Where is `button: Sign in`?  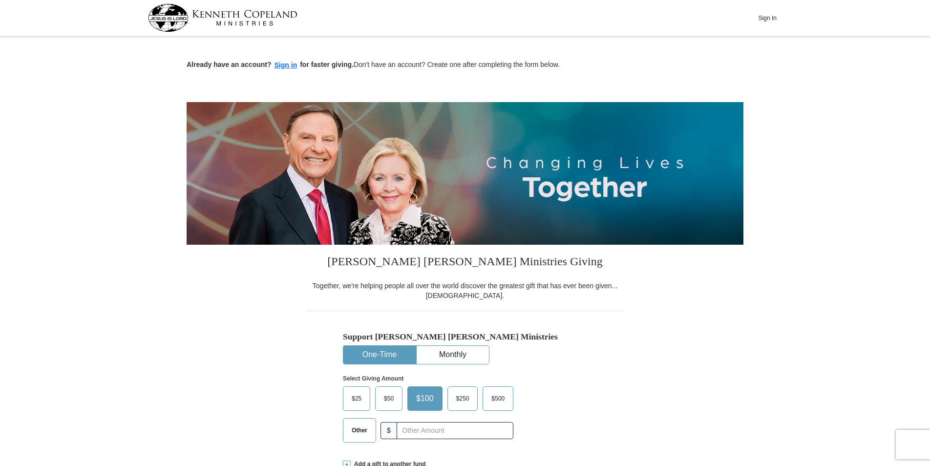 button: Sign in is located at coordinates (286, 65).